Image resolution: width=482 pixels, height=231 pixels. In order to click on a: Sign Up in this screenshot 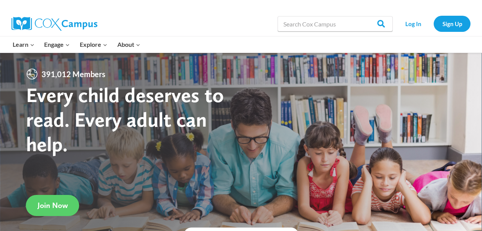, I will do `click(452, 23)`.